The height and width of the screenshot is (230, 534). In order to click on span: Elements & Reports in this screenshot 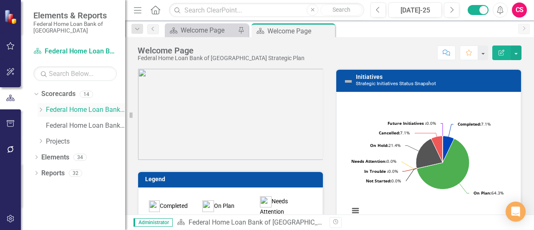, I will do `click(75, 15)`.